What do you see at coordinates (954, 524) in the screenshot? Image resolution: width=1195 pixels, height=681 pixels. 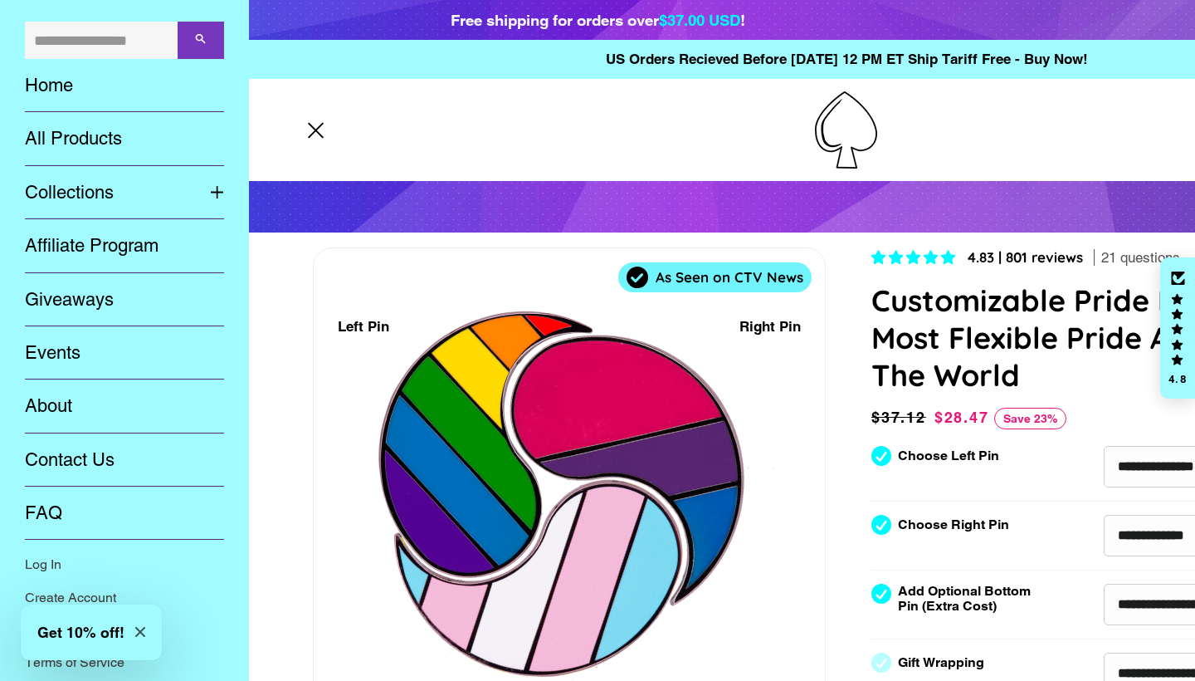 I see `label: Choose Right Pin` at bounding box center [954, 524].